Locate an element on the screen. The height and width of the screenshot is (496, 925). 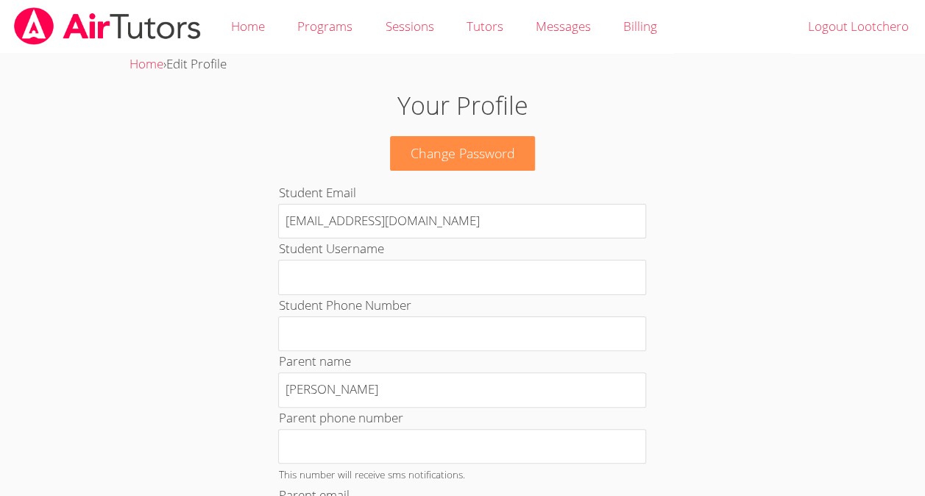
label: Student Email is located at coordinates (317, 192).